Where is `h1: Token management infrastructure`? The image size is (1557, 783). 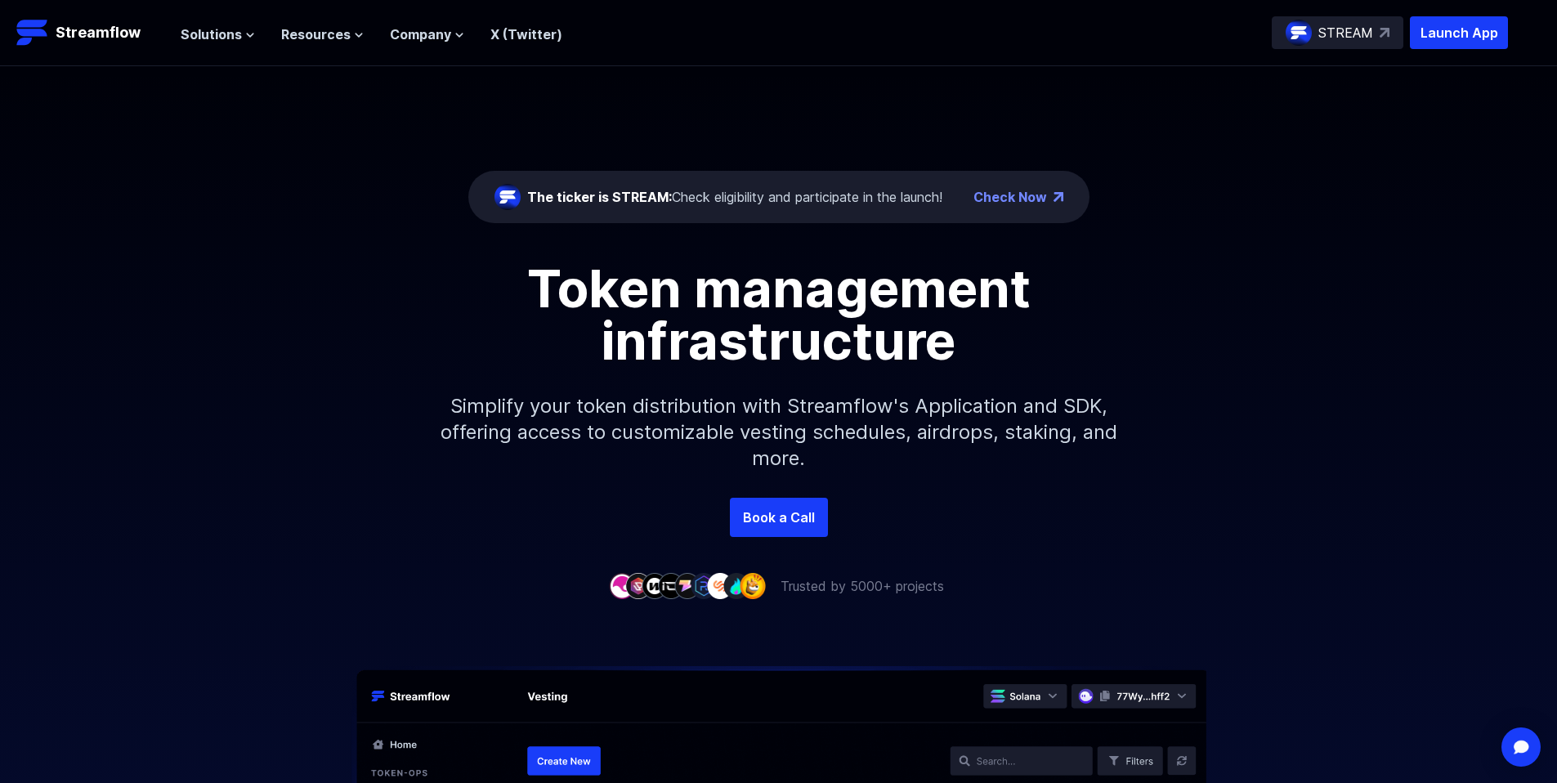 h1: Token management infrastructure is located at coordinates (779, 315).